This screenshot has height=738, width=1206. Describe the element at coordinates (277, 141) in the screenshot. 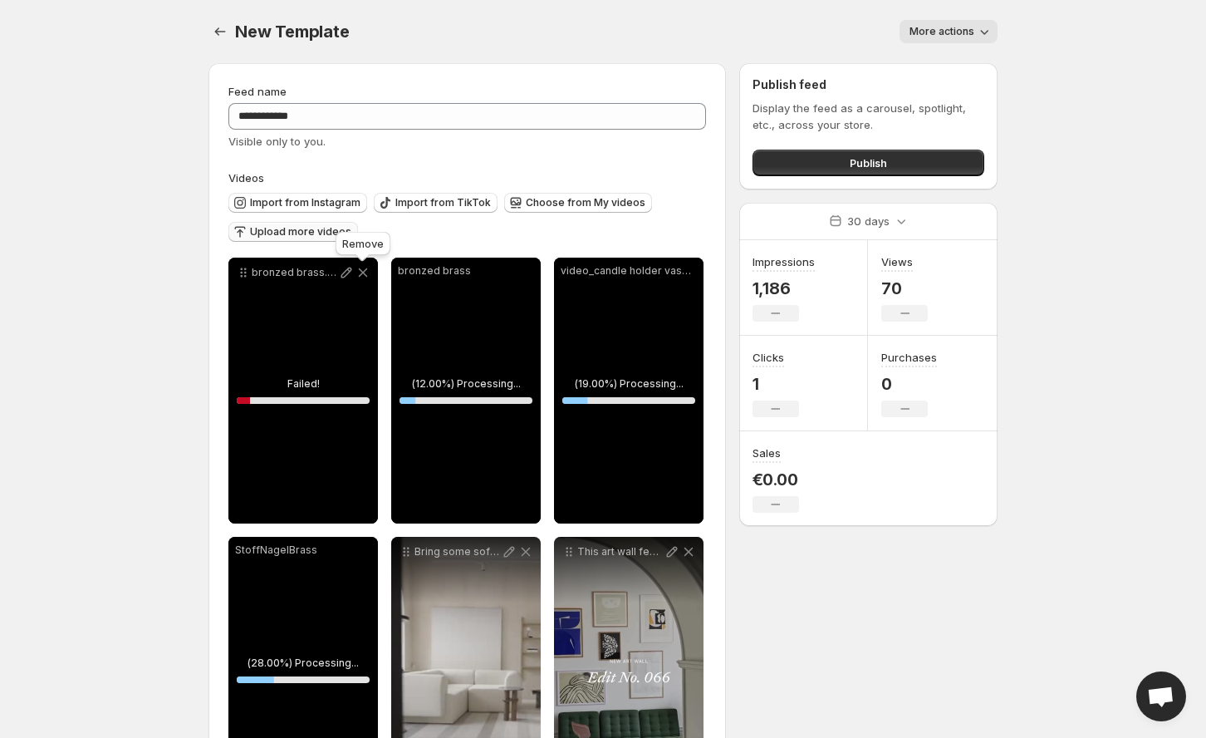

I see `span: Visible only to you.` at that location.